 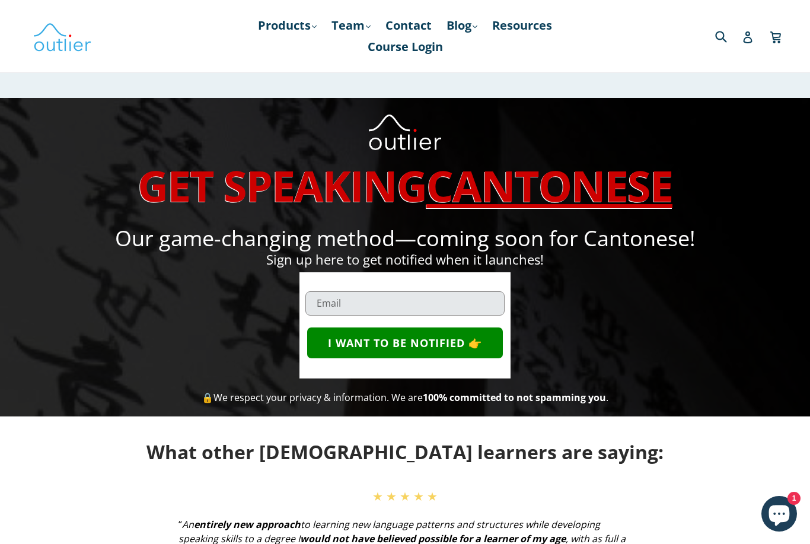 What do you see at coordinates (405, 185) in the screenshot?
I see `h1: GET SPEAKING` at bounding box center [405, 185].